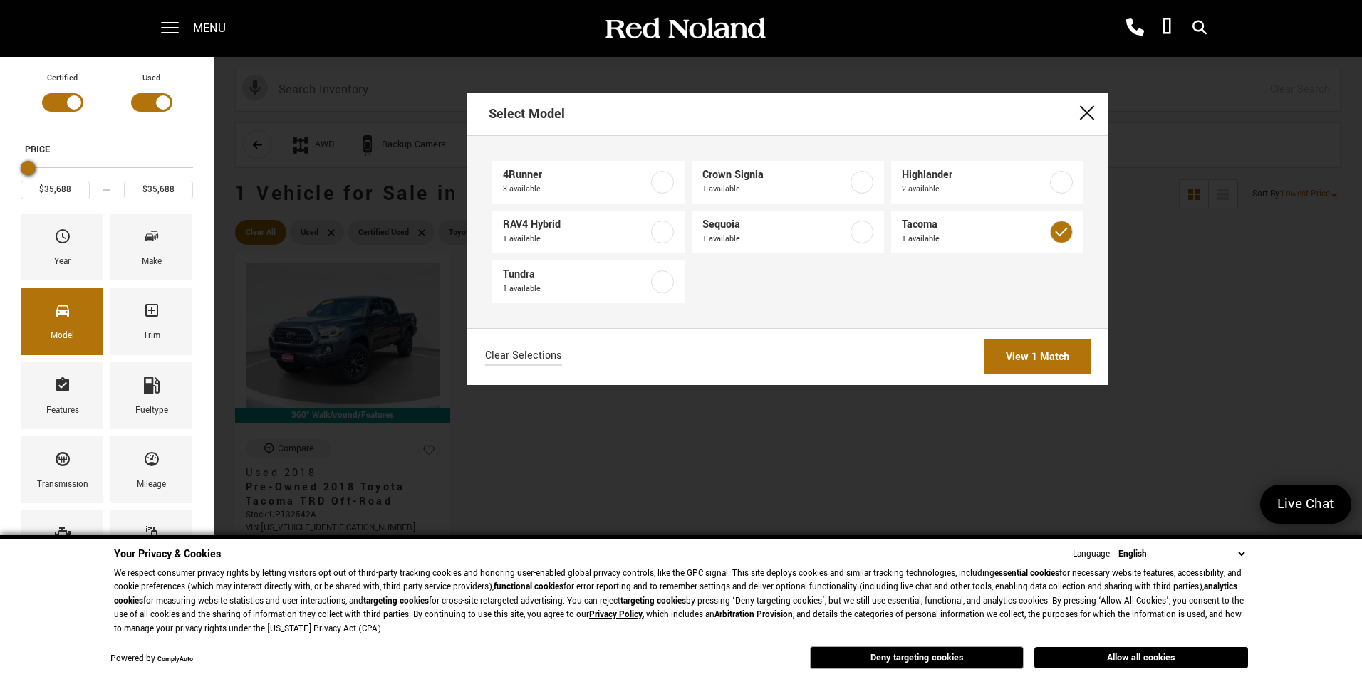 This screenshot has width=1362, height=679. I want to click on strong: essential cookies, so click(1026, 573).